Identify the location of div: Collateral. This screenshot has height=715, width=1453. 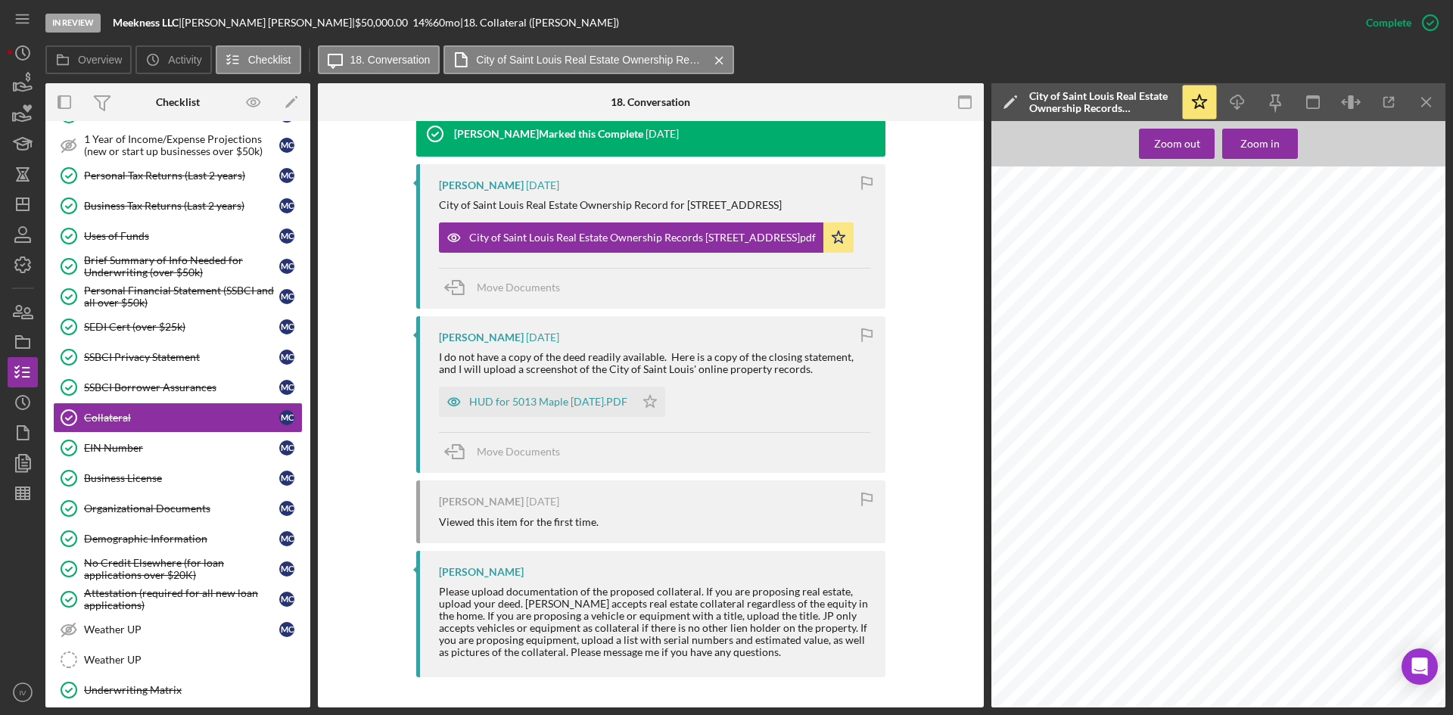
(182, 418).